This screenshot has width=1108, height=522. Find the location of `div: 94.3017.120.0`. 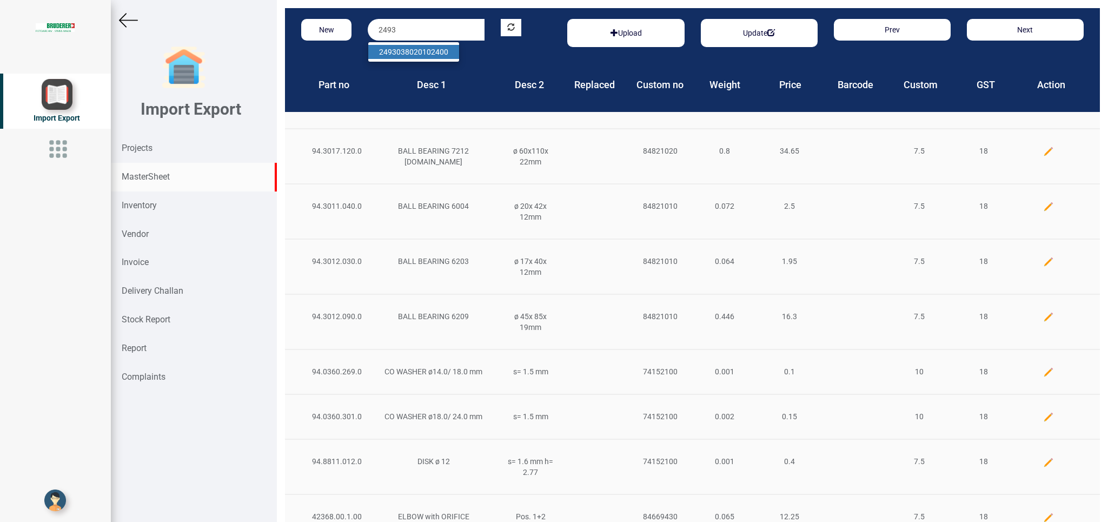

div: 94.3017.120.0 is located at coordinates (336, 151).